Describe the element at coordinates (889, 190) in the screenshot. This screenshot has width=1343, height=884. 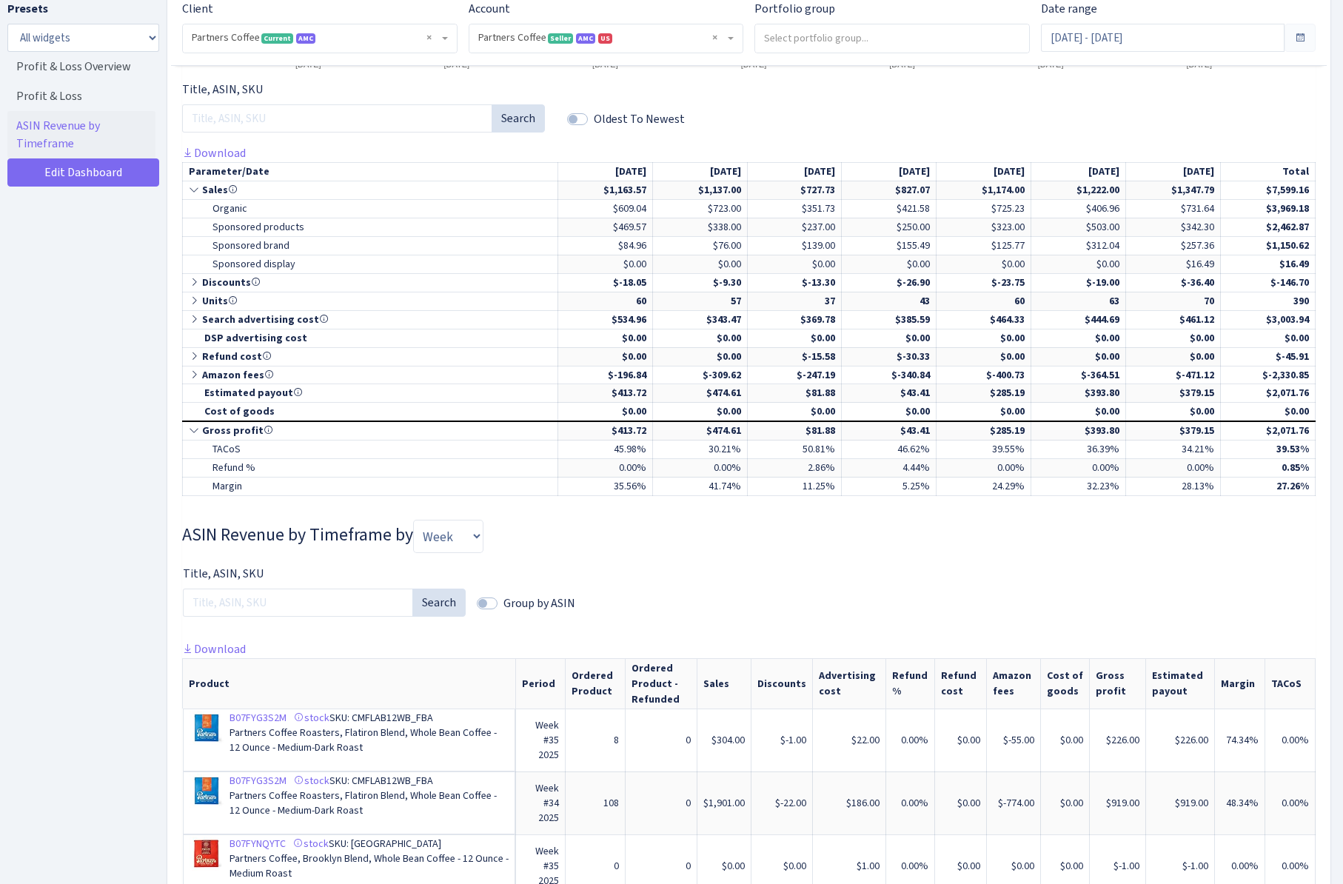
I see `td: $827.07` at that location.